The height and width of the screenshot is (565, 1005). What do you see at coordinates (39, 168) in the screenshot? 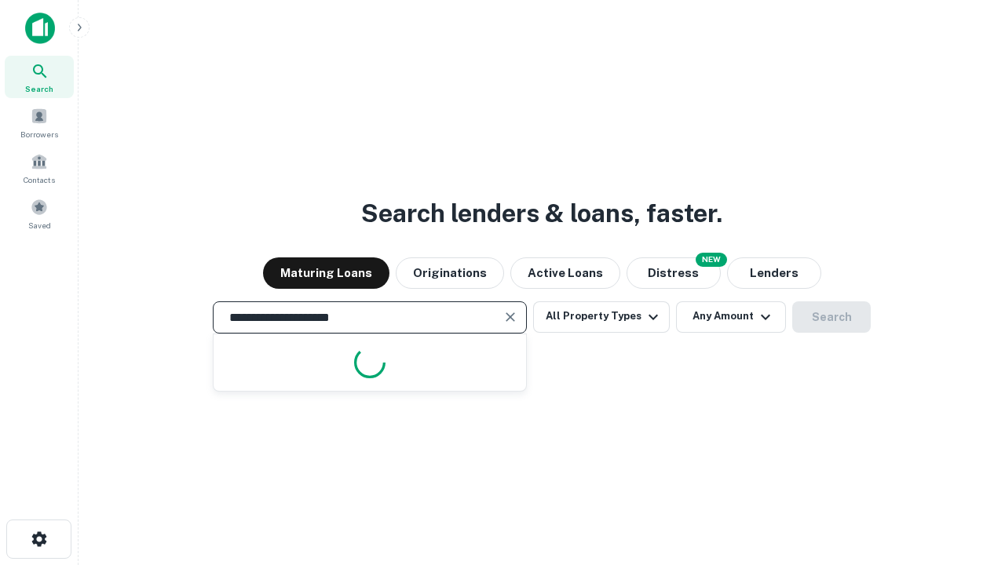
I see `div: Contacts` at bounding box center [39, 168].